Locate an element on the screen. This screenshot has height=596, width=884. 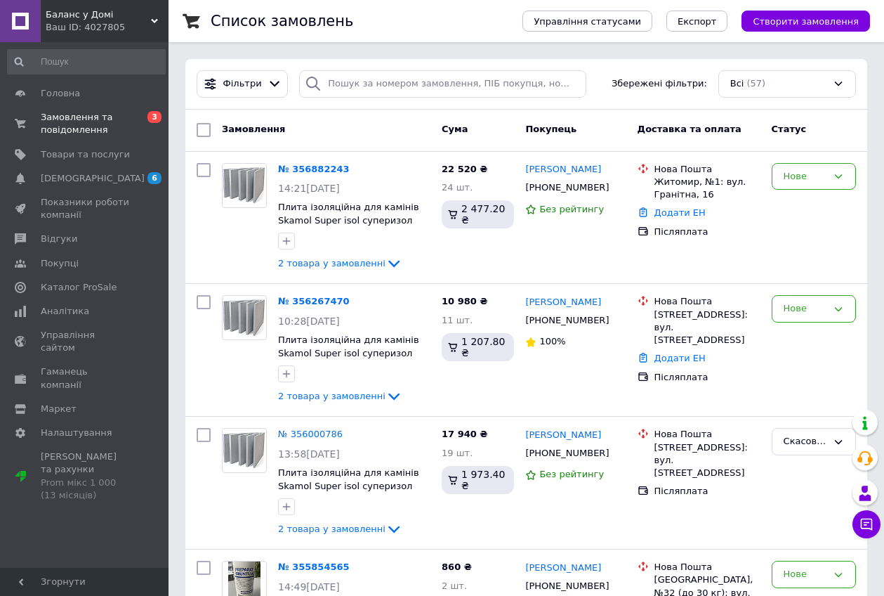
span: 17 940 ₴ is located at coordinates (464, 433).